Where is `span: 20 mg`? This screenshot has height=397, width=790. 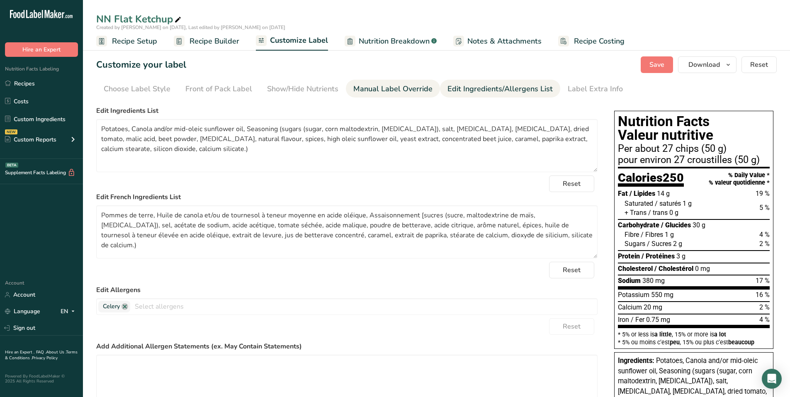
span: 20 mg is located at coordinates (653, 307).